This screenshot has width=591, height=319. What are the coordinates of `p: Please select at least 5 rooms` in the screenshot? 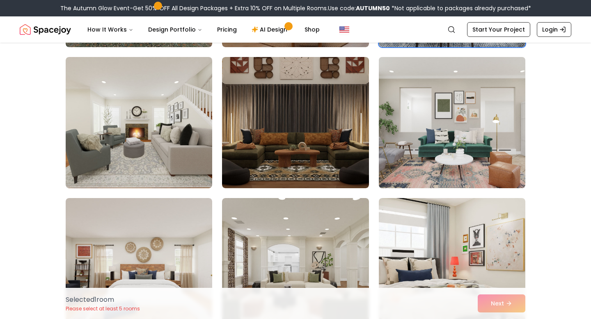 It's located at (103, 309).